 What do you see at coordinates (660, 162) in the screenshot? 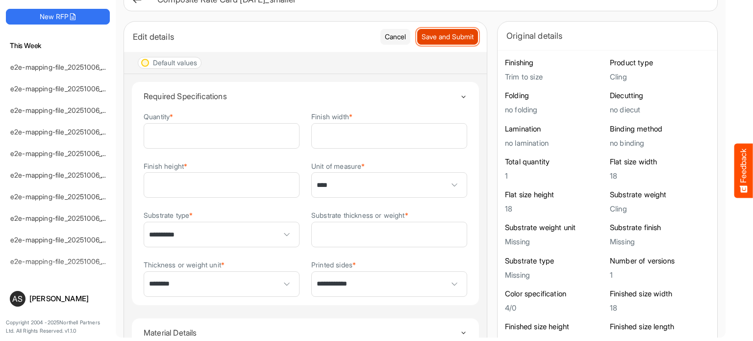
I see `h6: Flat size width` at bounding box center [660, 162].